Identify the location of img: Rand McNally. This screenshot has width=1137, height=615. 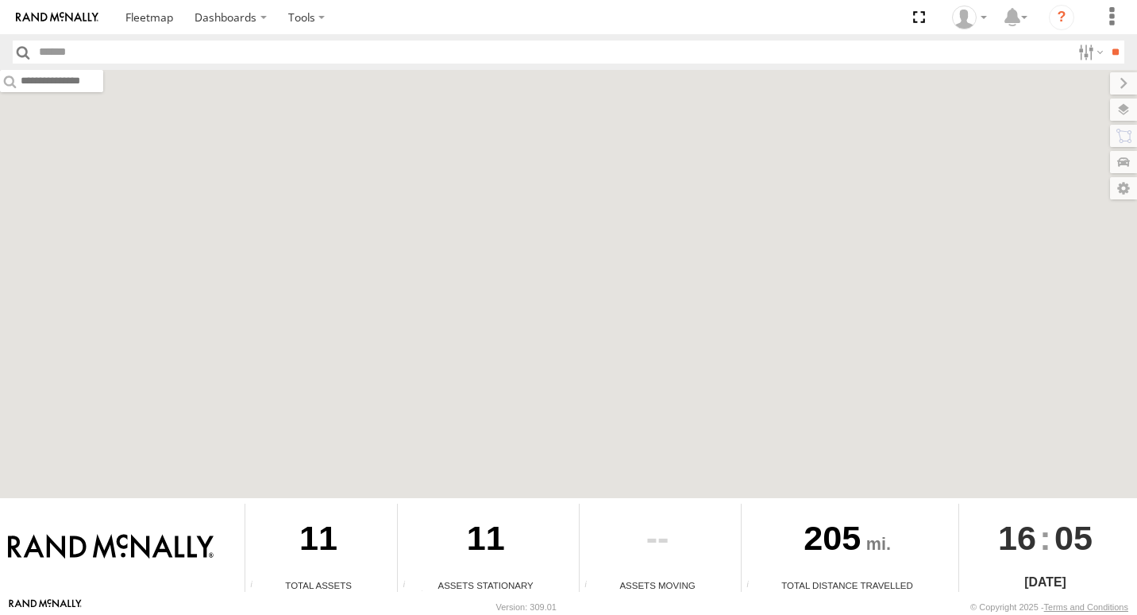
(110, 547).